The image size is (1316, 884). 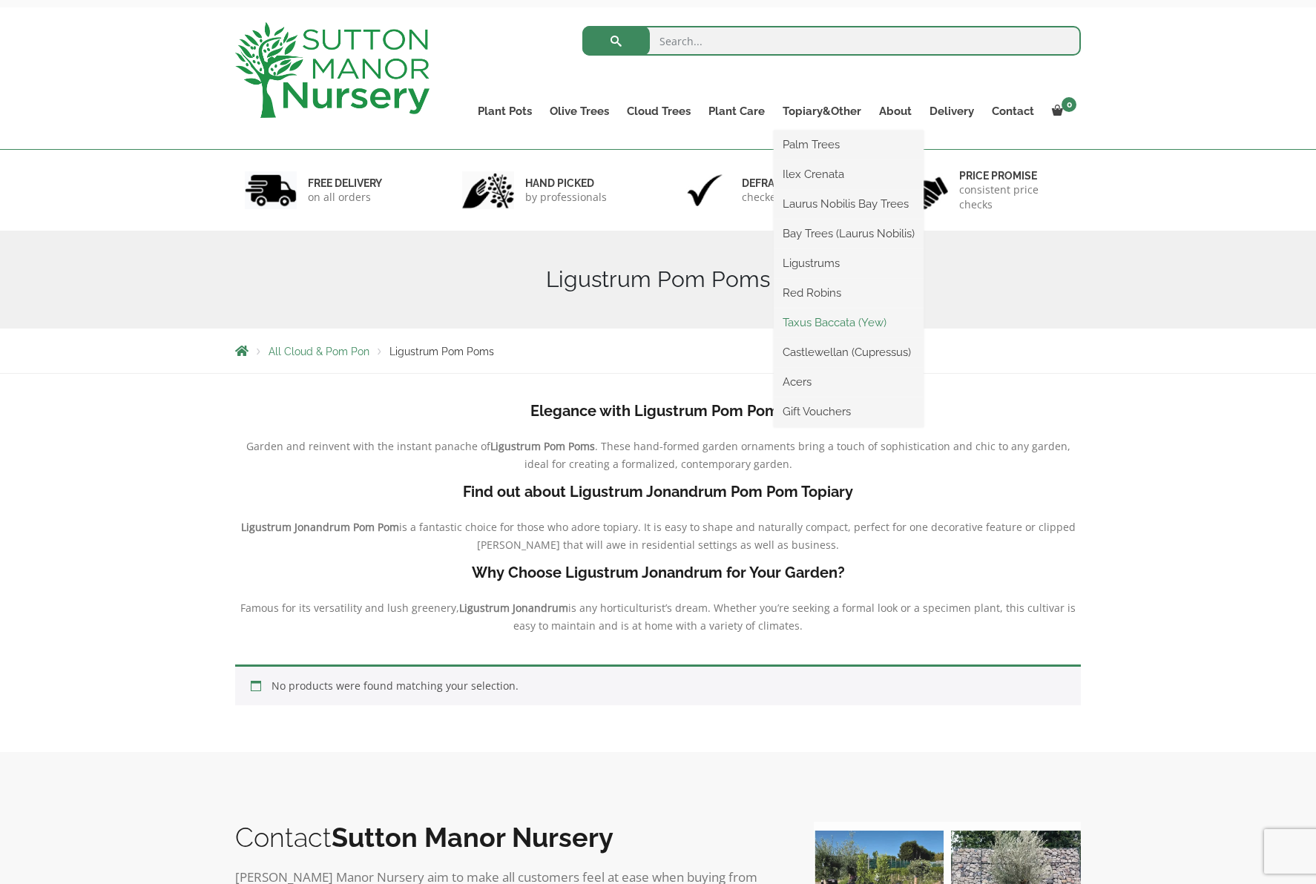 I want to click on a: Contact, so click(x=1012, y=111).